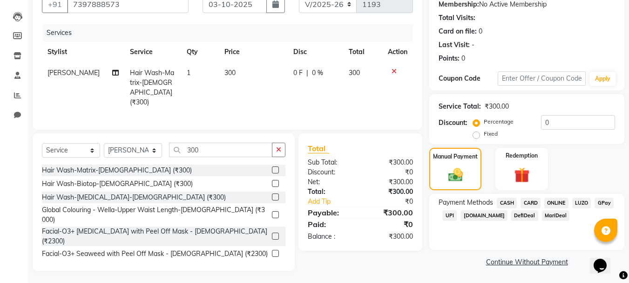  I want to click on span: UPI, so click(449, 215).